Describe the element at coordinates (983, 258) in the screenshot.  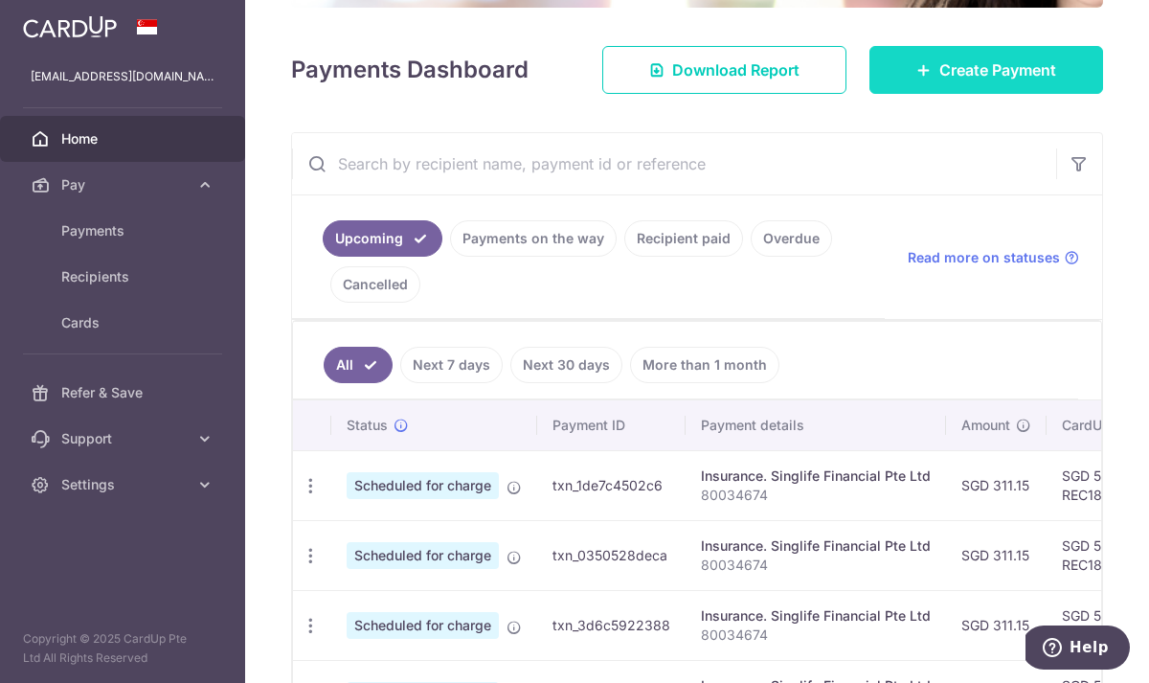
I see `span: Read more on statuses` at that location.